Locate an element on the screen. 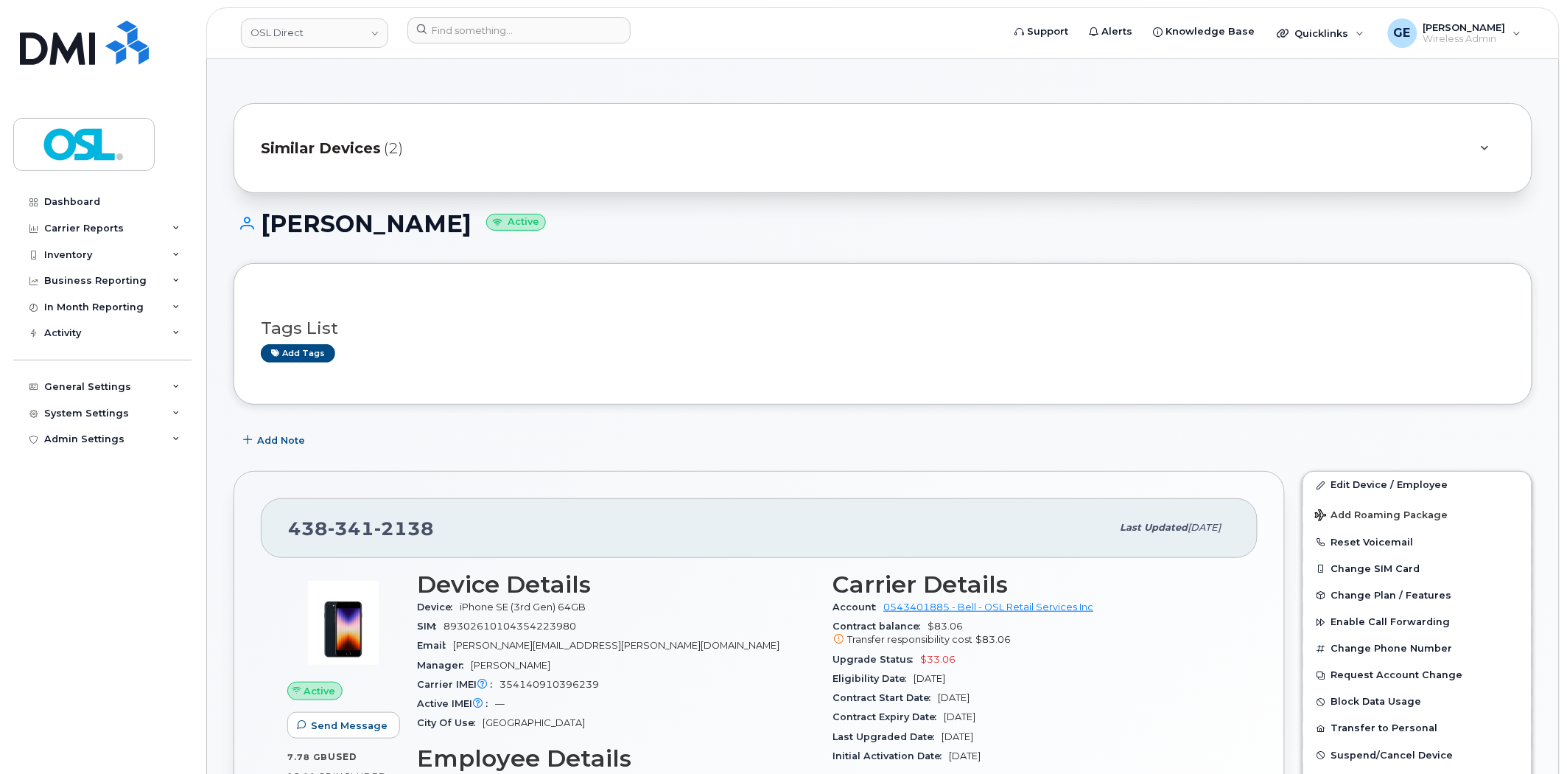 Image resolution: width=1567 pixels, height=774 pixels. span: 438 is located at coordinates (361, 528).